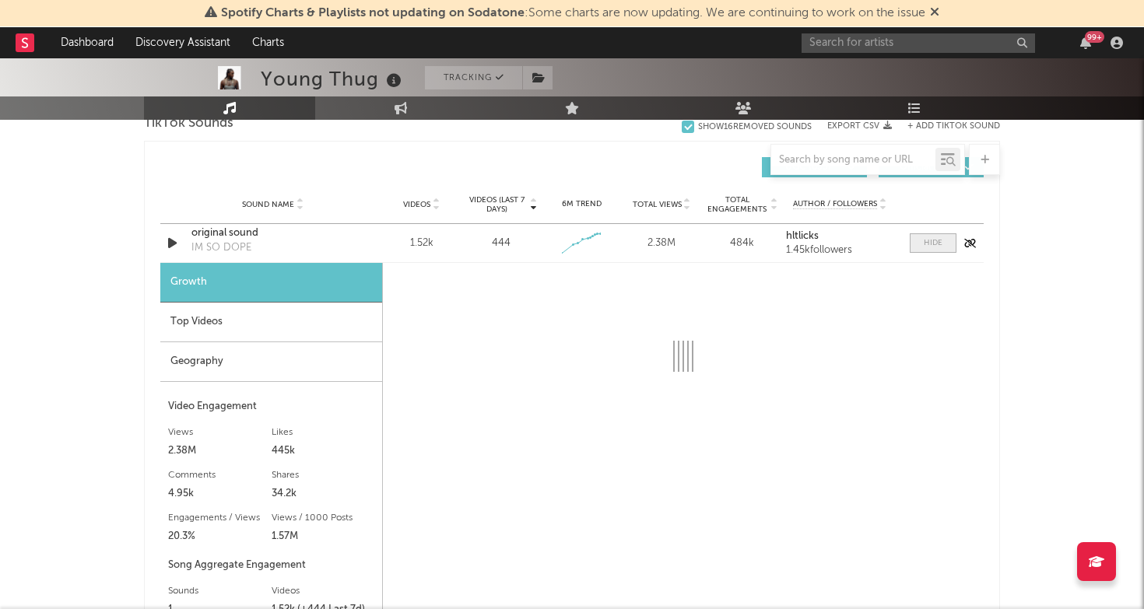 This screenshot has height=609, width=1144. I want to click on a: Charts, so click(268, 43).